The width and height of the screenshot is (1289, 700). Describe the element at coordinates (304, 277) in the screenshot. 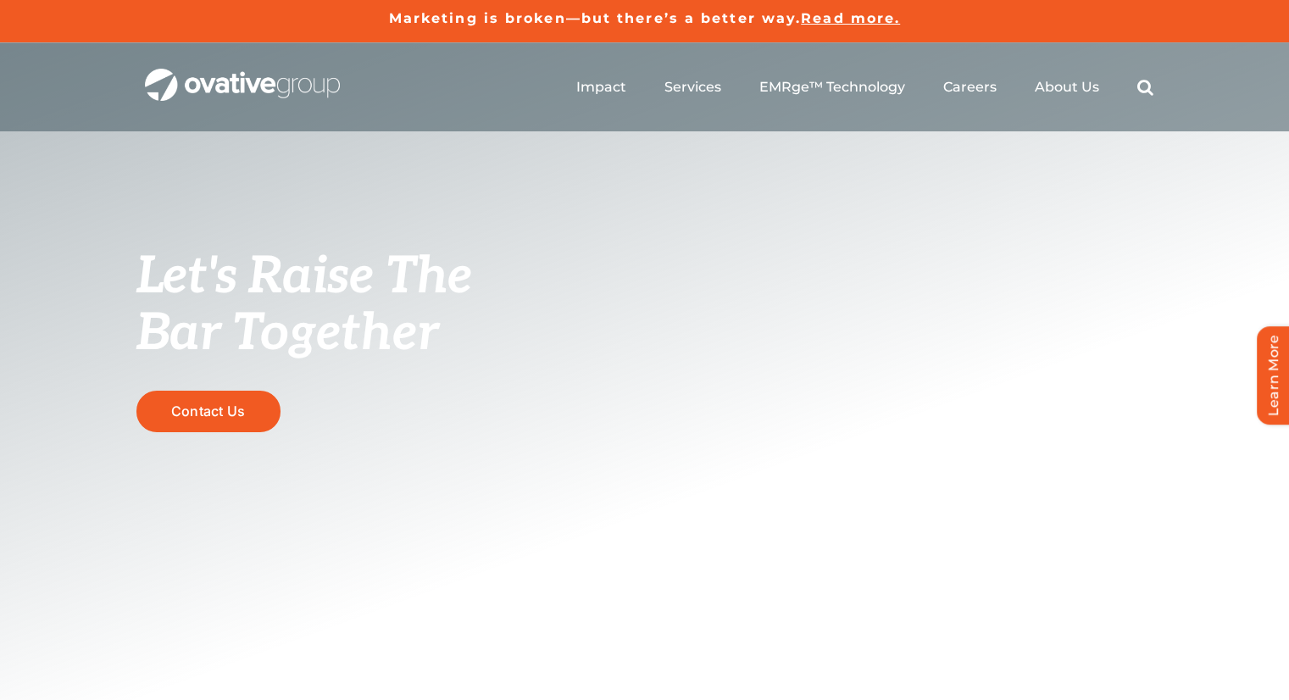

I see `span: Let's Raise The` at that location.